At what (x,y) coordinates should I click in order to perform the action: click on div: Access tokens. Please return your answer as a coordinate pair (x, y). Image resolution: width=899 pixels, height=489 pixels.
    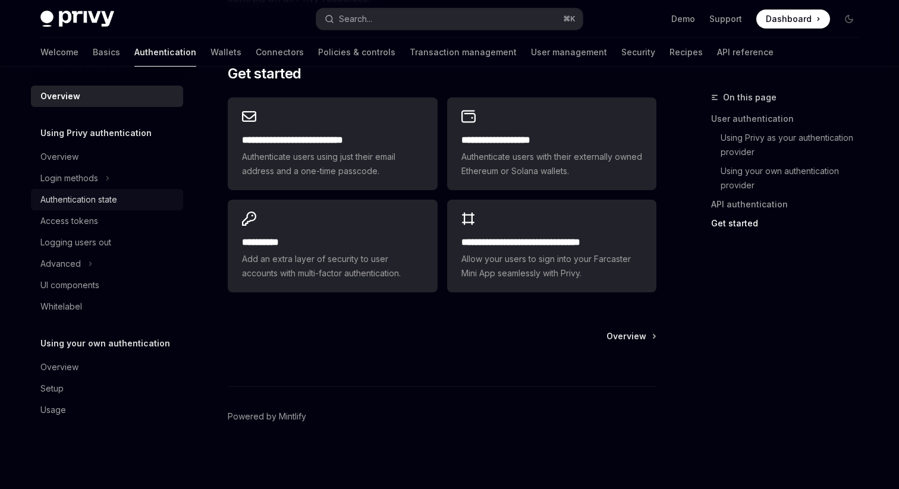
    Looking at the image, I should click on (69, 221).